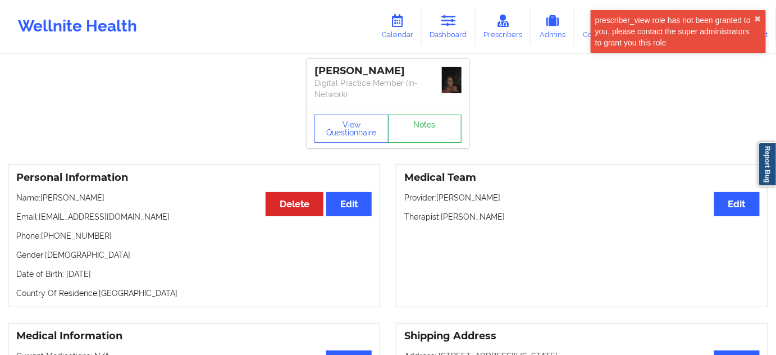 The image size is (776, 355). I want to click on button: Delete, so click(294, 204).